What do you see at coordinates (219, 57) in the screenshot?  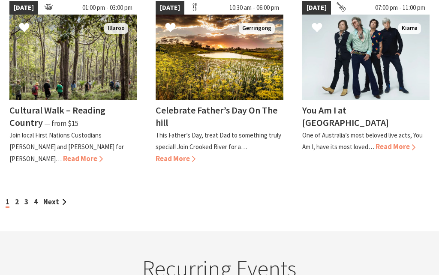 I see `img: Crooked River Estate` at bounding box center [219, 57].